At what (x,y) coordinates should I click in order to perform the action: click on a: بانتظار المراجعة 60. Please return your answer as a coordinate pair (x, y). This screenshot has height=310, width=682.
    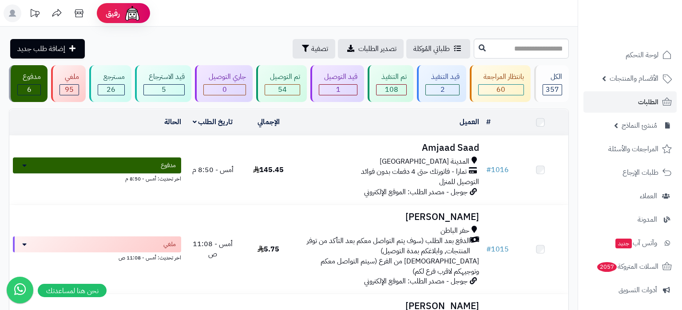
    Looking at the image, I should click on (500, 83).